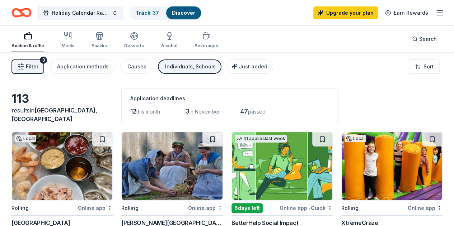 This screenshot has width=454, height=226. What do you see at coordinates (392, 166) in the screenshot?
I see `img: Image for XtremeCraze` at bounding box center [392, 166].